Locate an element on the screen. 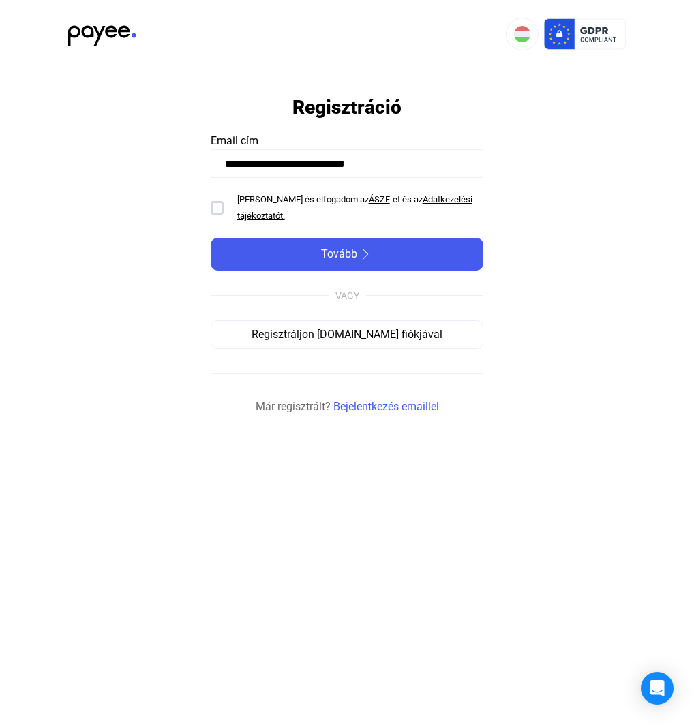 Image resolution: width=694 pixels, height=725 pixels. img: HU is located at coordinates (522, 34).